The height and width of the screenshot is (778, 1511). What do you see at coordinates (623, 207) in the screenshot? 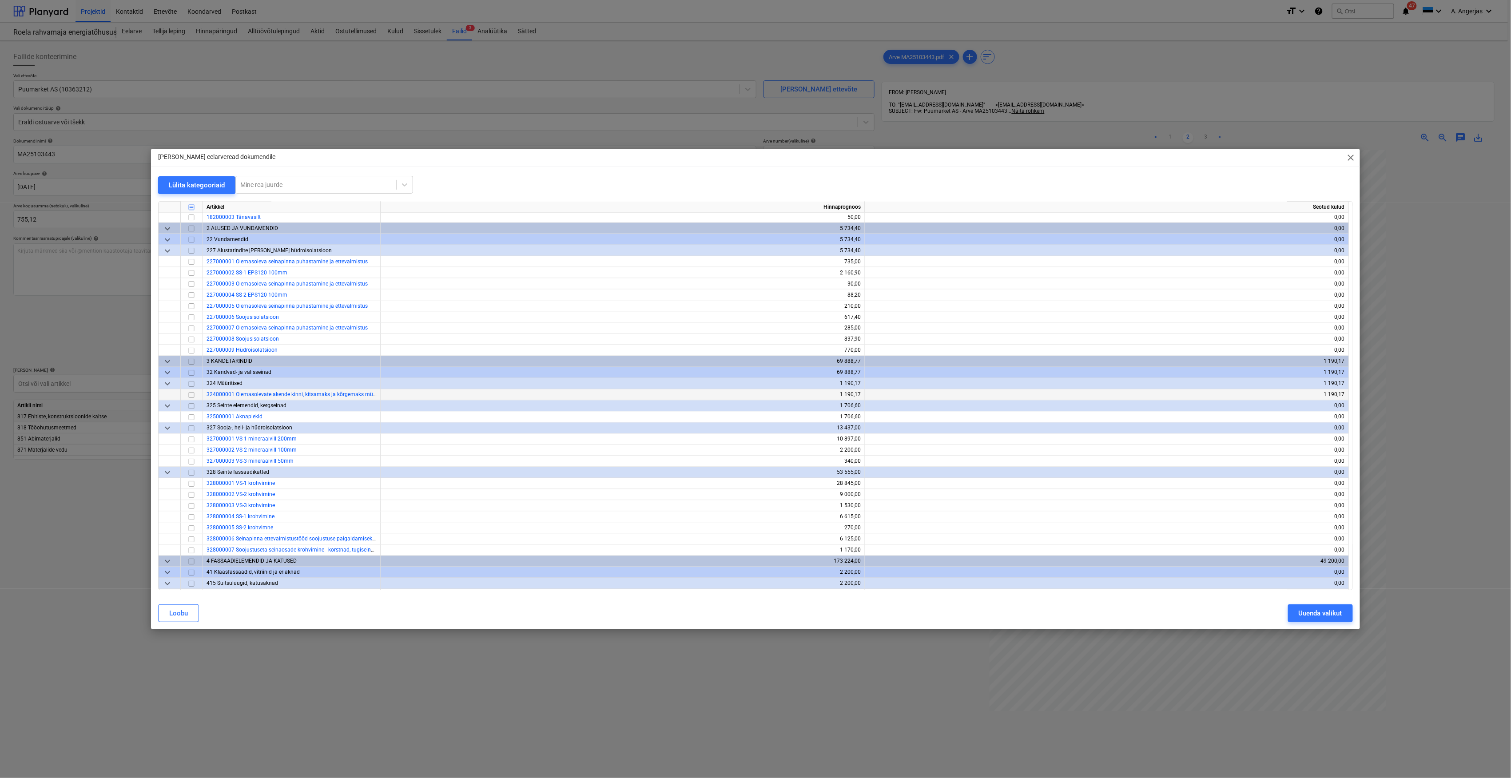
I see `div: Hinnaprognoos` at bounding box center [623, 207].